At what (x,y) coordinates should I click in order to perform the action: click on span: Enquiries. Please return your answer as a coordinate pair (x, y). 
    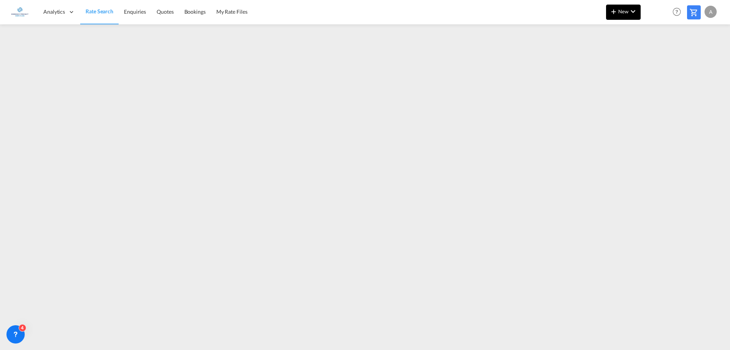
    Looking at the image, I should click on (135, 11).